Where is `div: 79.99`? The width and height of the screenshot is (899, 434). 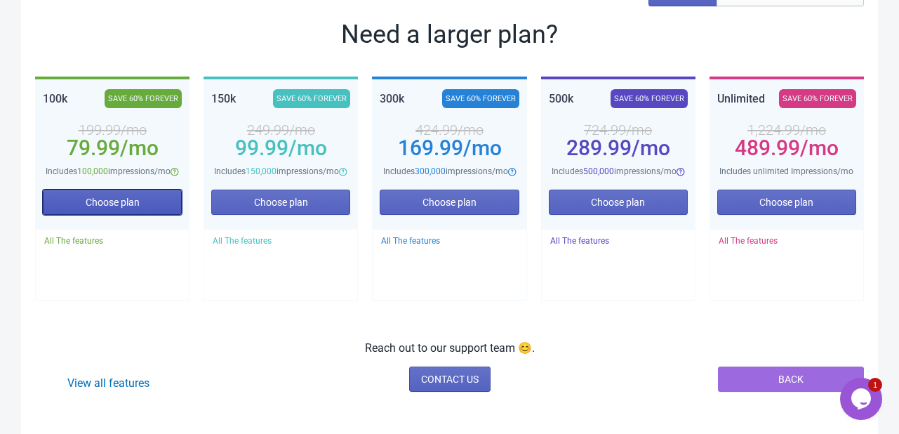
div: 79.99 is located at coordinates (112, 148).